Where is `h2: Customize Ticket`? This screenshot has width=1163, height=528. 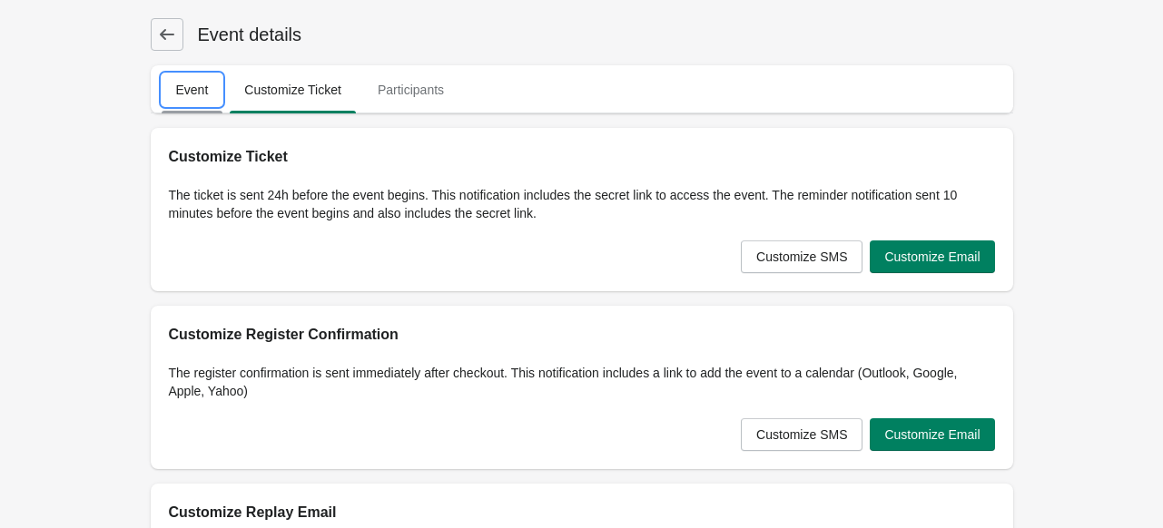 h2: Customize Ticket is located at coordinates (582, 157).